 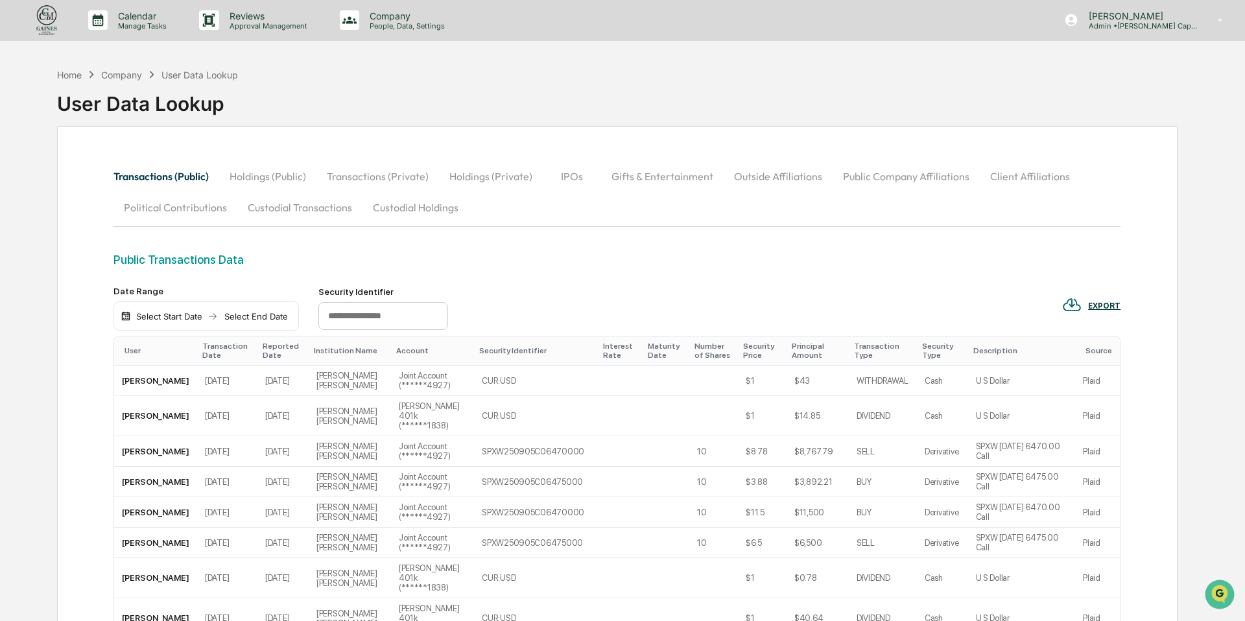 What do you see at coordinates (175, 207) in the screenshot?
I see `button: Political Contributions` at bounding box center [175, 207].